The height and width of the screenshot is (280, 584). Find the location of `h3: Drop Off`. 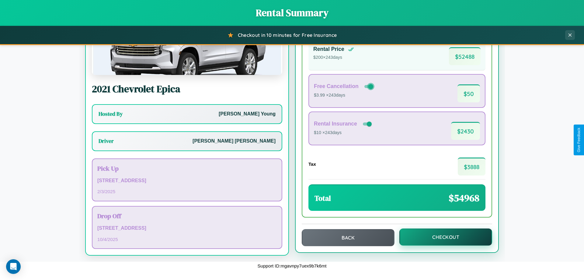

h3: Drop Off is located at coordinates (187, 215).